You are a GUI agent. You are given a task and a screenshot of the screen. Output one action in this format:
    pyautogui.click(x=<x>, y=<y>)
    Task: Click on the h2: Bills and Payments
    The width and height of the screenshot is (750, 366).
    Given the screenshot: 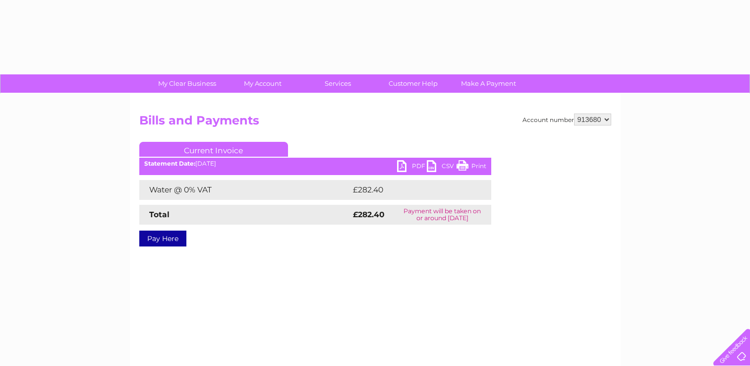 What is the action you would take?
    pyautogui.click(x=375, y=123)
    